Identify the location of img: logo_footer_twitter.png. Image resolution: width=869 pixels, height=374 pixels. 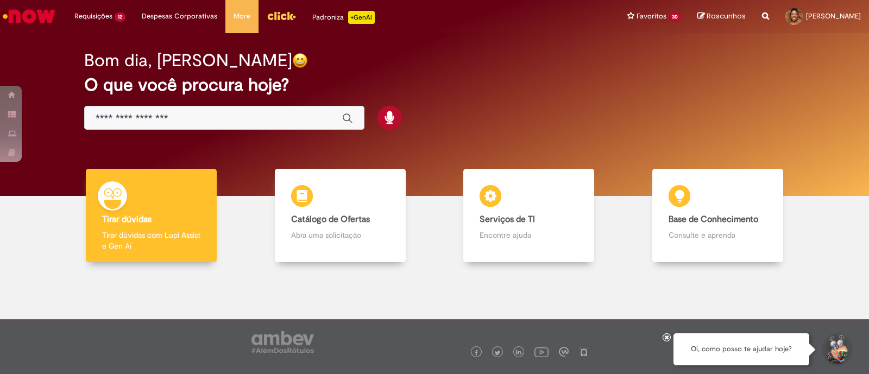
(497, 353).